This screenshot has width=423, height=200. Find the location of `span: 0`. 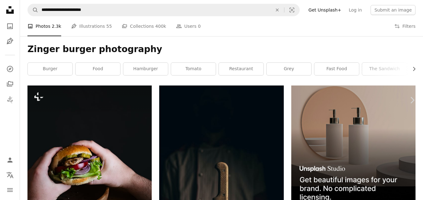

span: 0 is located at coordinates (199, 26).